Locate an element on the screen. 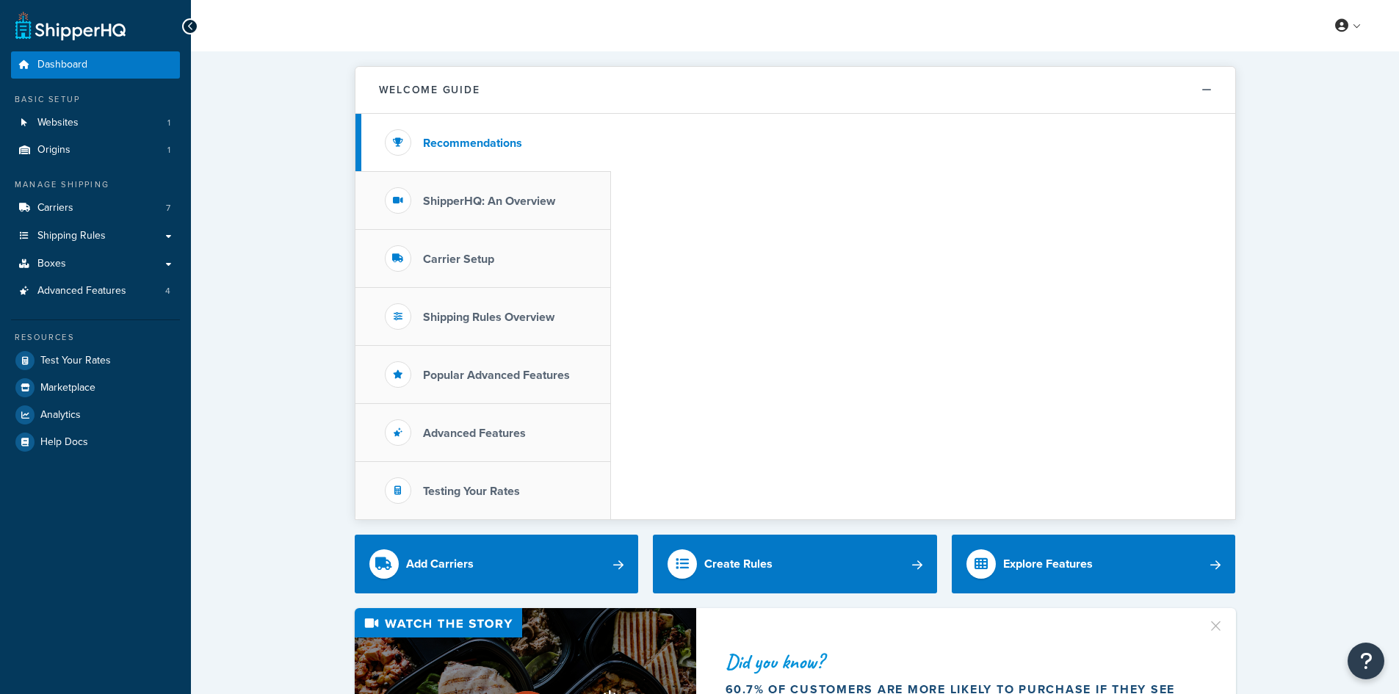  h2: Welcome Guide is located at coordinates (430, 90).